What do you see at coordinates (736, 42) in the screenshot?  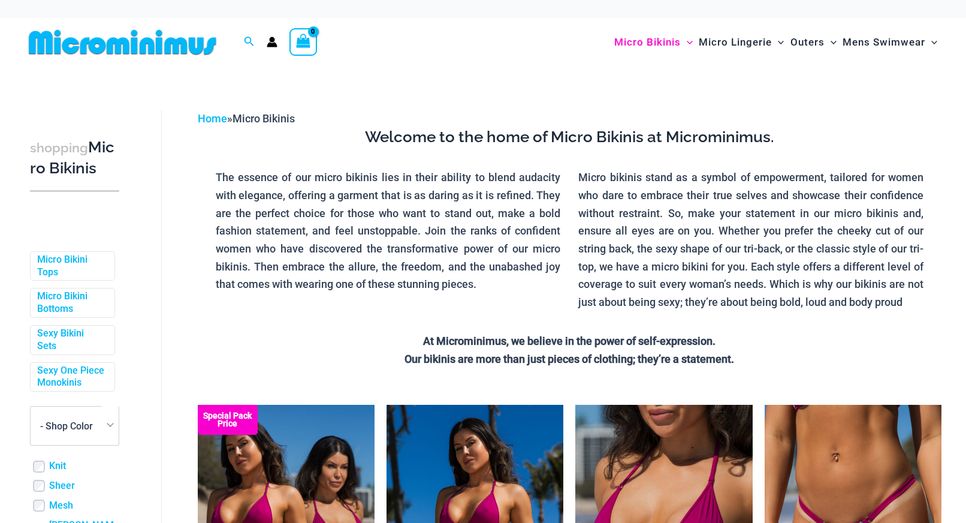 I see `span: Micro Lingerie` at bounding box center [736, 42].